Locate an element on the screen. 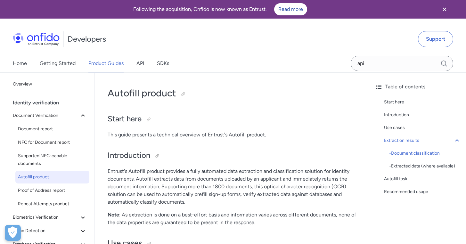 This screenshot has width=466, height=244. div: Use cases is located at coordinates (422, 128).